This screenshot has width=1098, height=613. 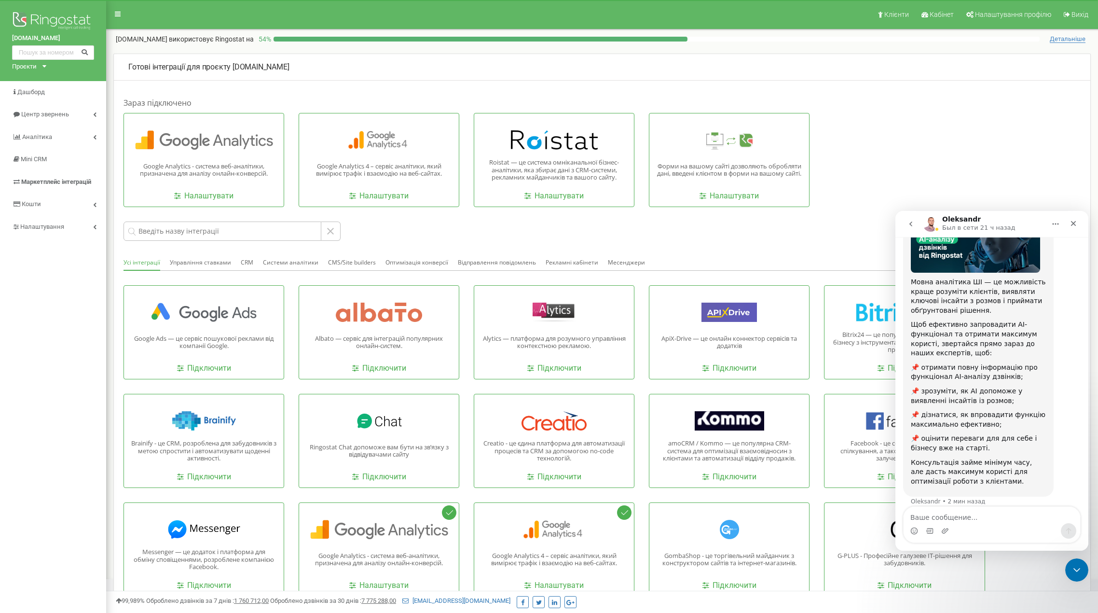 I want to click on span: Налаштування профілю, so click(x=1013, y=14).